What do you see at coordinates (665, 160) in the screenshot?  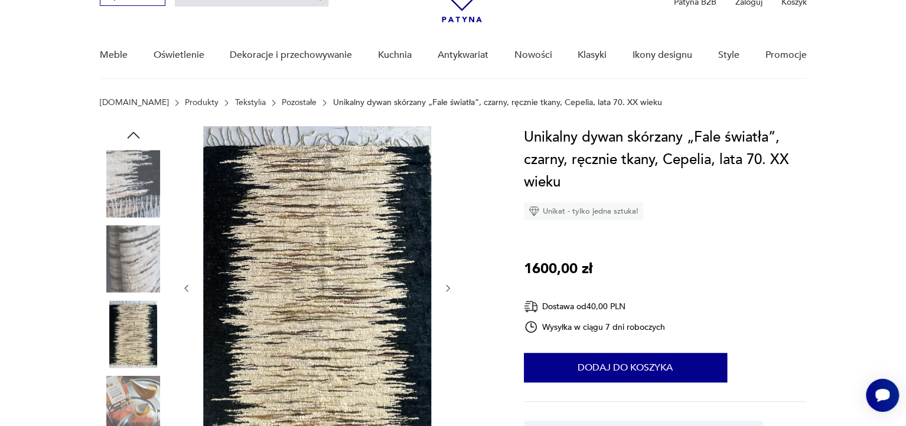 I see `h1: Unikalny dywan skórzany „Fale światła”, czarny, ręcznie tkany, Cepelia, lata 70. XX wieku` at bounding box center [665, 160].